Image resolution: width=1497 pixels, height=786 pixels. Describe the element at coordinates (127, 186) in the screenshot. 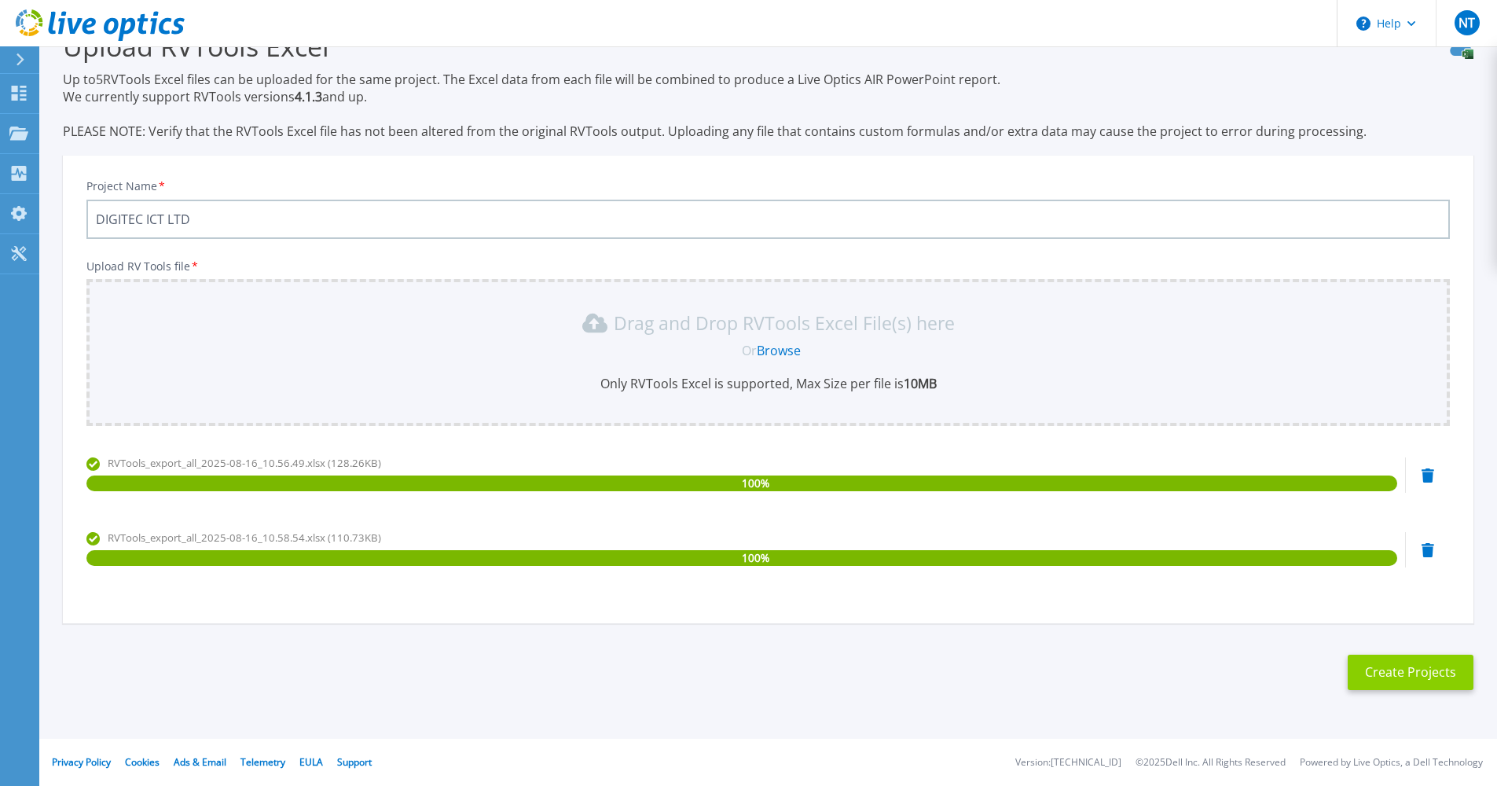

I see `label: Project Name` at that location.